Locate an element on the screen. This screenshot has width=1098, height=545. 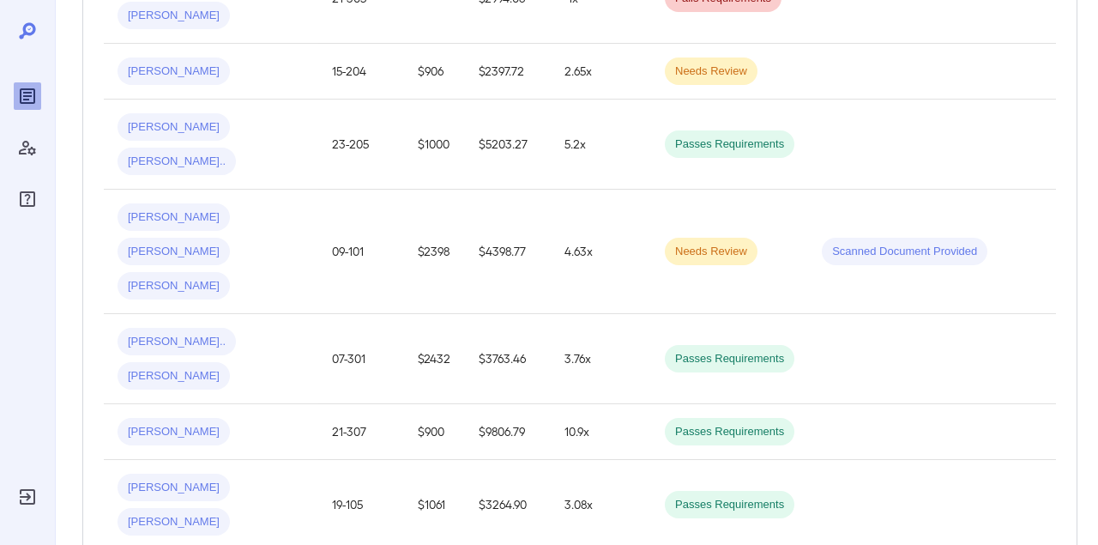
div: Reports is located at coordinates (27, 96).